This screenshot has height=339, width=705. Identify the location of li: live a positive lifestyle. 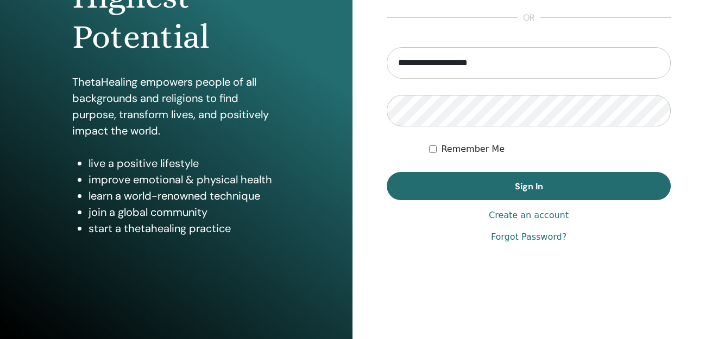
(184, 163).